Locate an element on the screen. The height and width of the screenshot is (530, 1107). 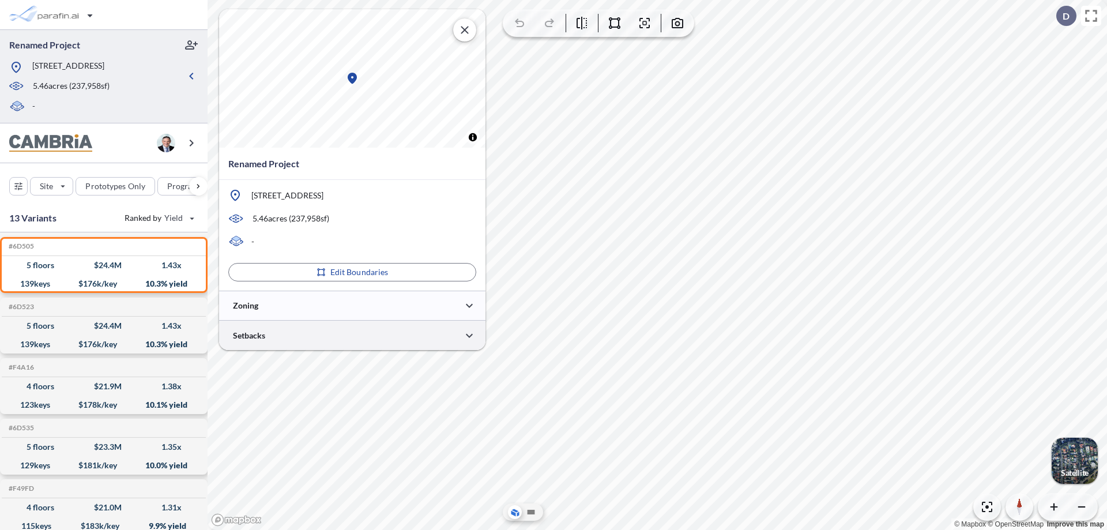
button: Aerial View is located at coordinates (515, 512).